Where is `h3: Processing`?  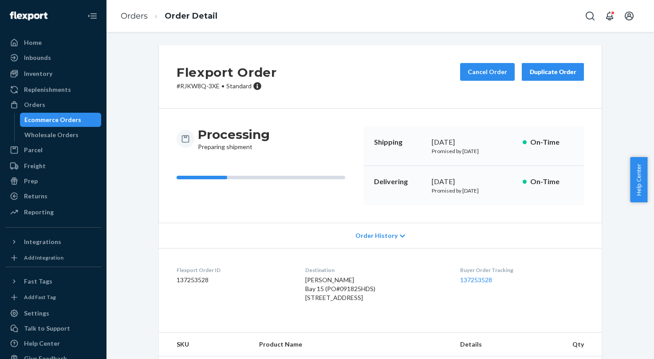
h3: Processing is located at coordinates (234, 134).